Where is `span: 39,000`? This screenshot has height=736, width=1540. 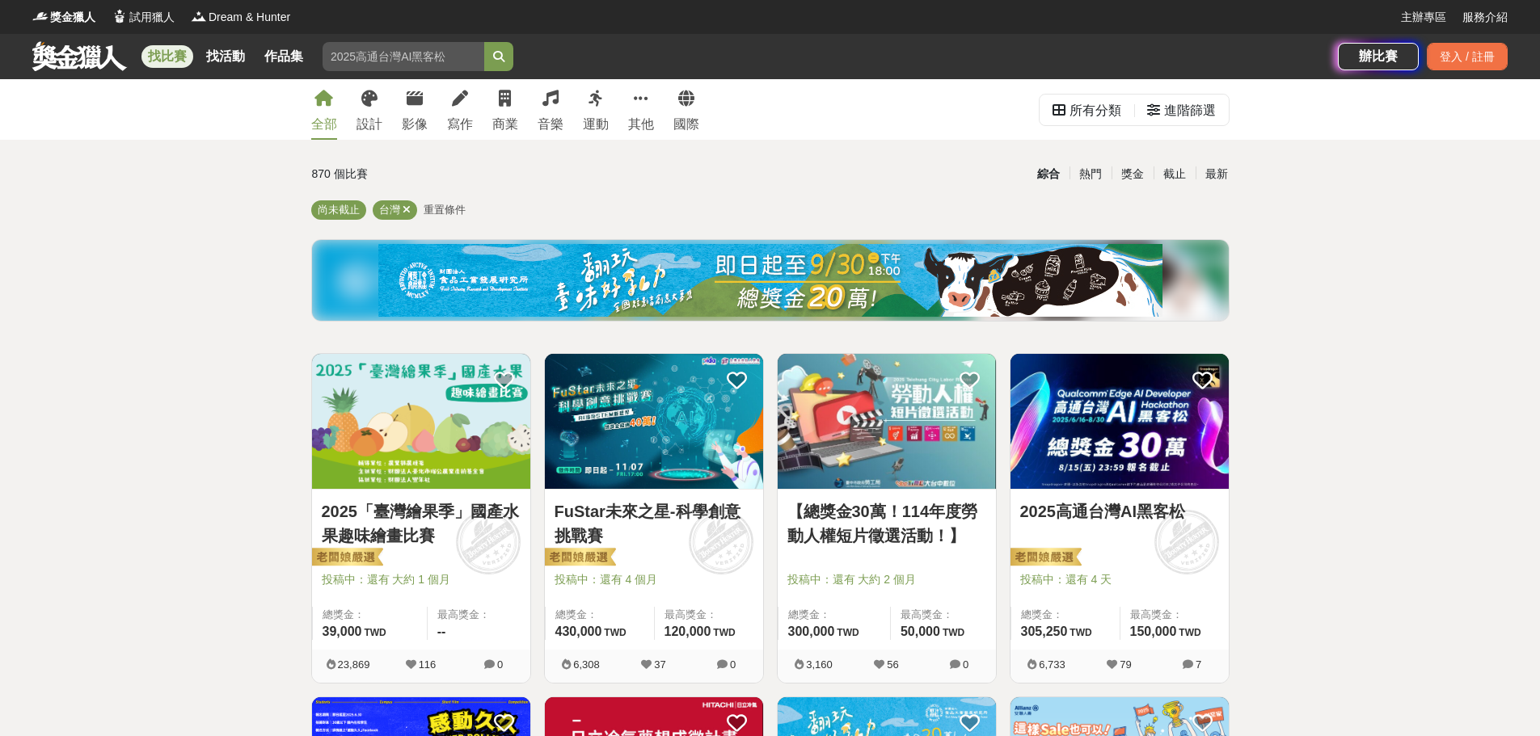
span: 39,000 is located at coordinates (342, 631).